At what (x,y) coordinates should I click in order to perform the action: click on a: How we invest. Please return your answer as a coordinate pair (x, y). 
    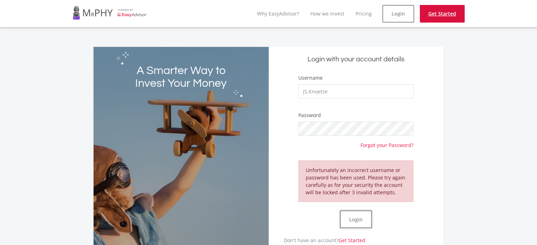
    Looking at the image, I should click on (327, 13).